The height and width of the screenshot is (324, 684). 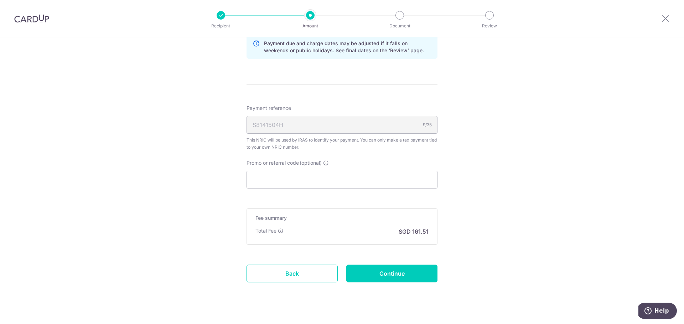 What do you see at coordinates (342, 144) in the screenshot?
I see `div: This NRIC will be used by IRAS to identify your payment. You can only make a tax payment tied to ...` at bounding box center [342, 144].